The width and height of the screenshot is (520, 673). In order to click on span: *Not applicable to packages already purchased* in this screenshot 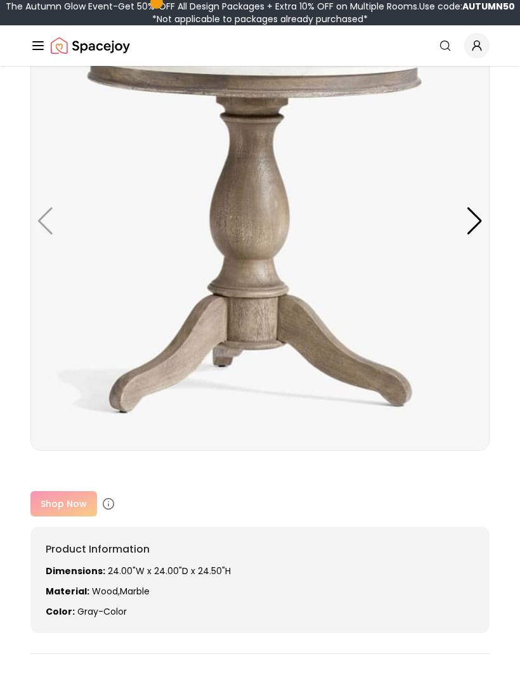, I will do `click(260, 19)`.